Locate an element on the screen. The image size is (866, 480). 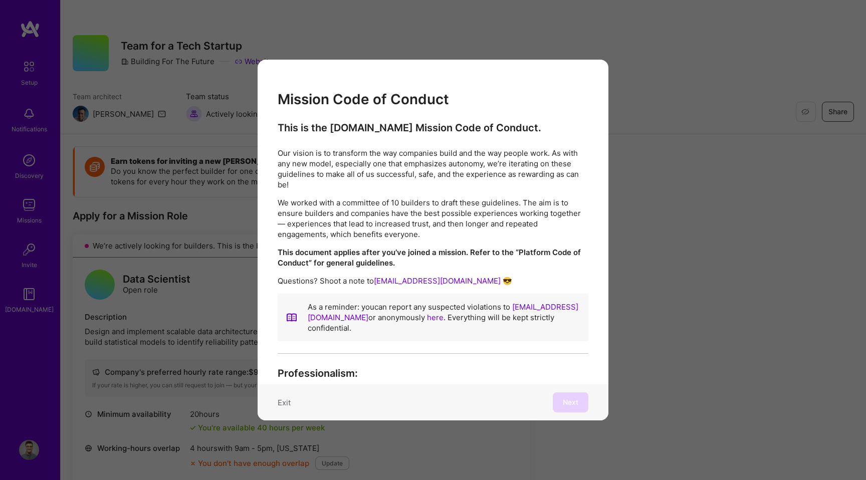
p: Our vision is to transform the way companies build and the way people work. As with any new model... is located at coordinates (433, 169).